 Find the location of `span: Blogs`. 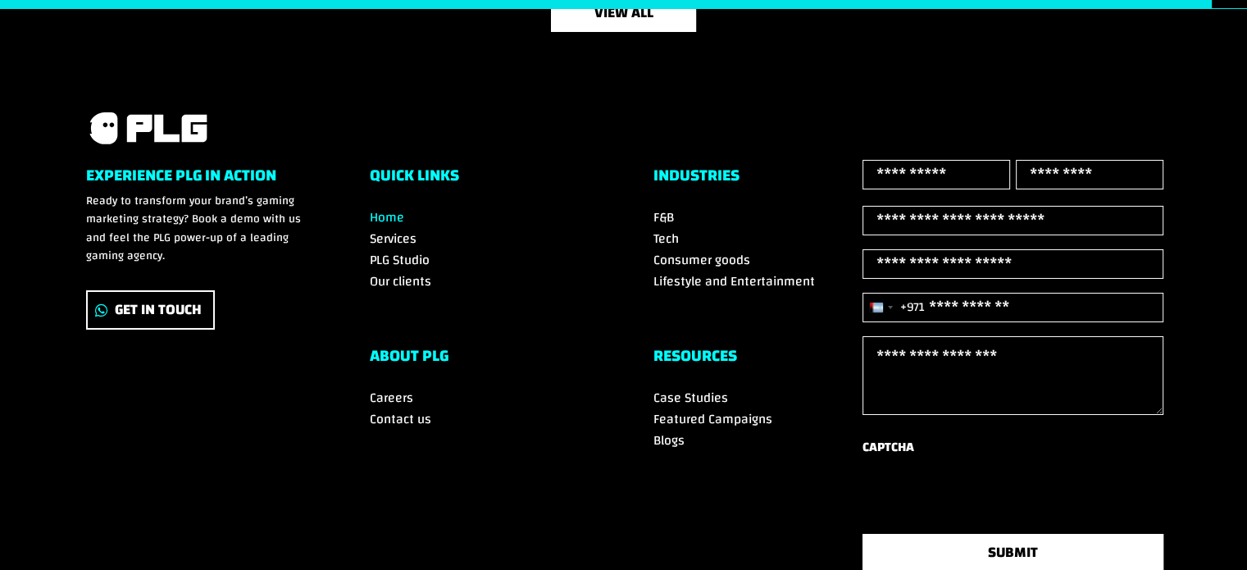

span: Blogs is located at coordinates (669, 440).